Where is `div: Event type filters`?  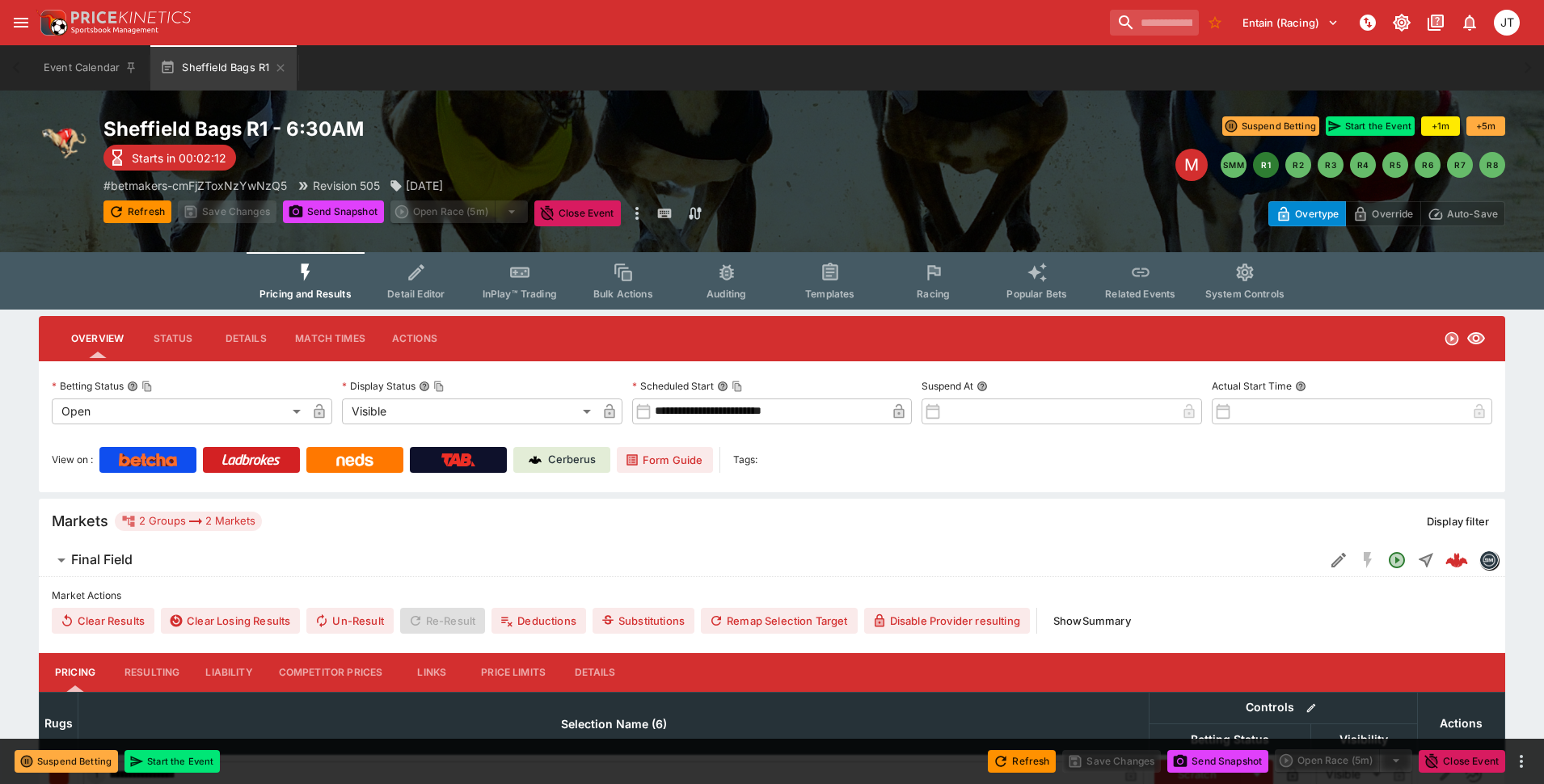 div: Event type filters is located at coordinates (772, 281).